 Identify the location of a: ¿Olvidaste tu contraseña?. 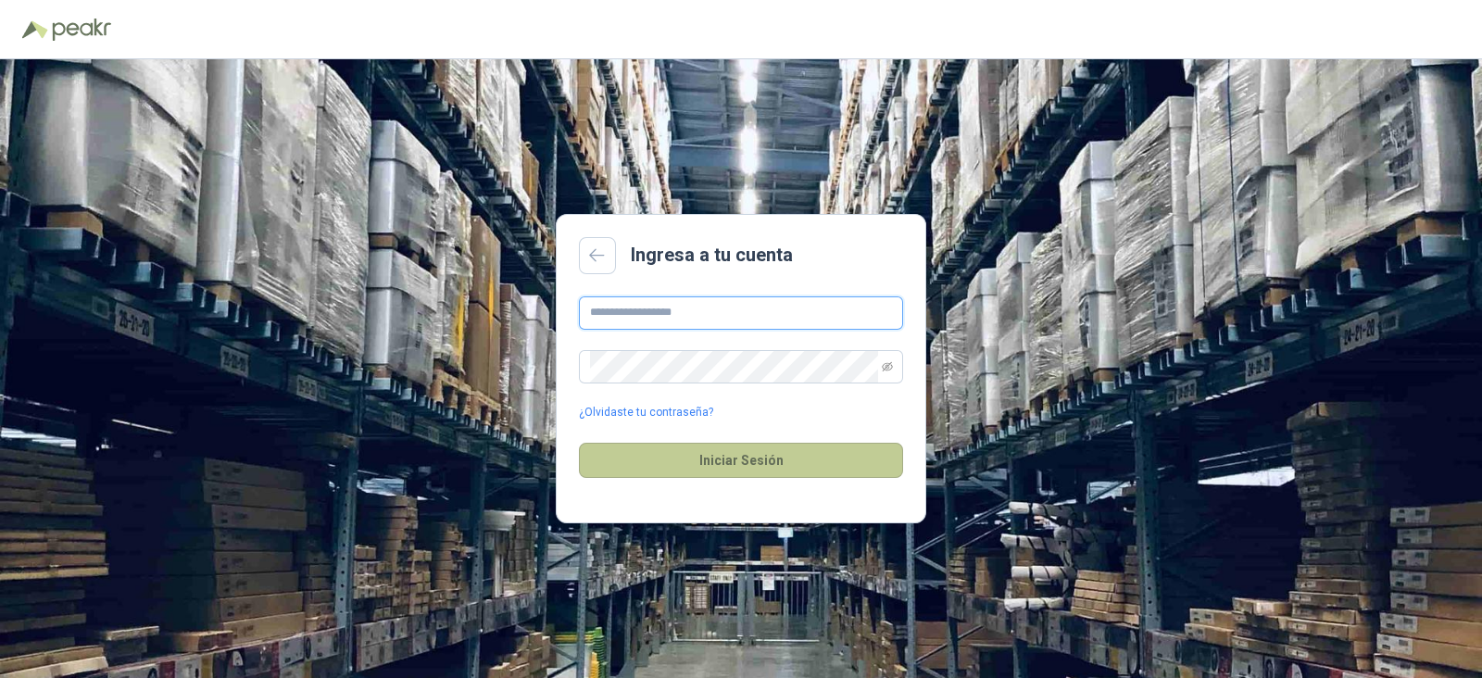
(645, 412).